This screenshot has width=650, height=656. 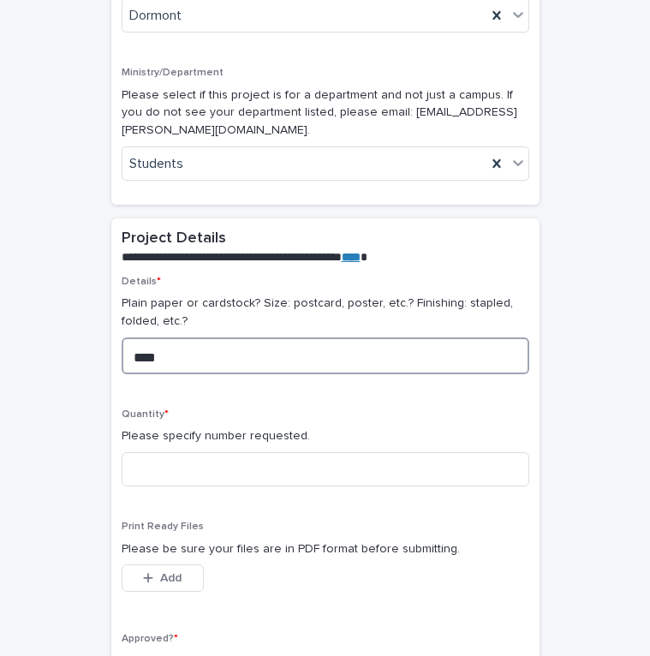 What do you see at coordinates (155, 15) in the screenshot?
I see `span: Dormont` at bounding box center [155, 15].